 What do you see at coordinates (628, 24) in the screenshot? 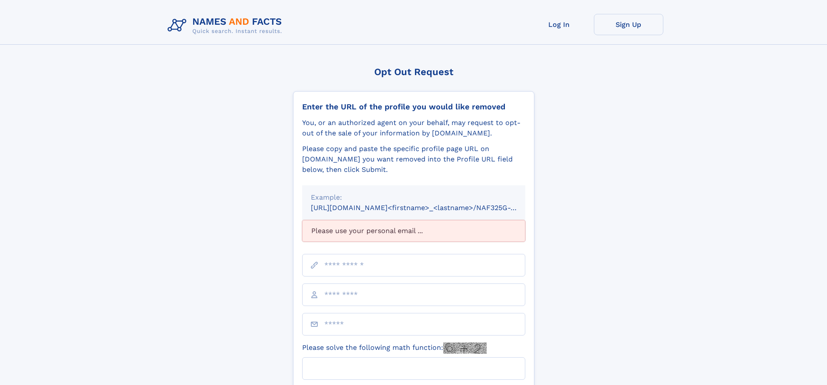
I see `a: Sign Up` at bounding box center [628, 24].